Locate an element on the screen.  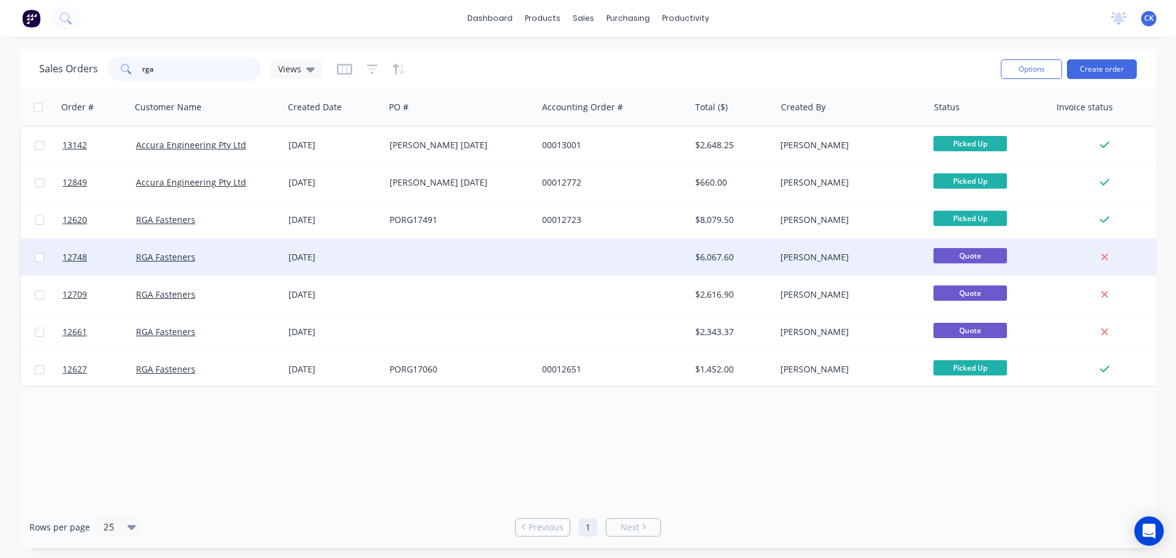
div: PORG17491 is located at coordinates (457, 220).